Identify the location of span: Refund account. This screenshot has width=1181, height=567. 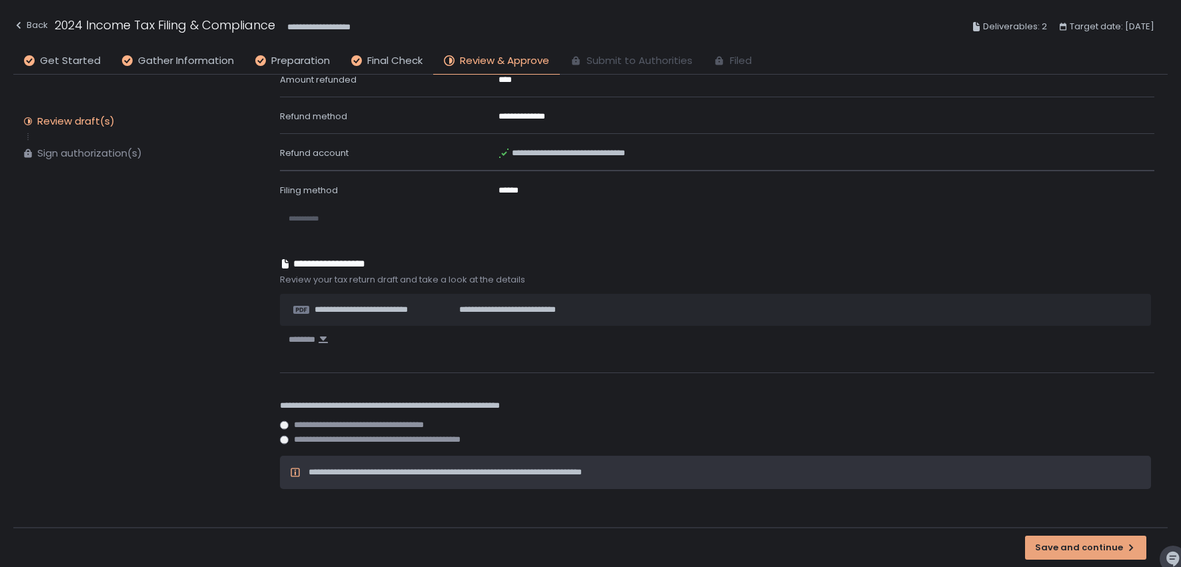
(314, 153).